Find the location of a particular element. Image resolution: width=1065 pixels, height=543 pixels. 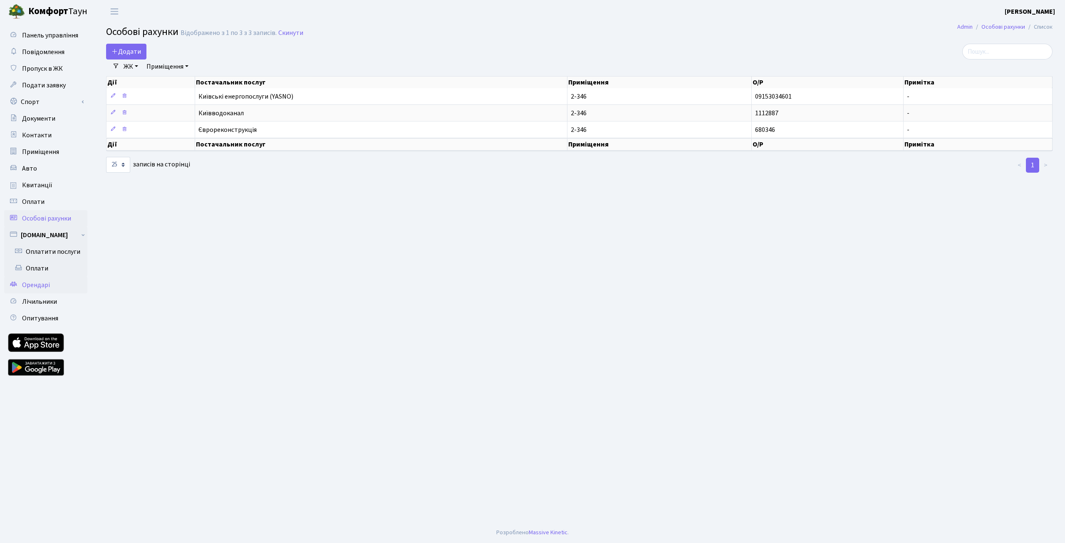

span: 09153034601 is located at coordinates (773, 97).